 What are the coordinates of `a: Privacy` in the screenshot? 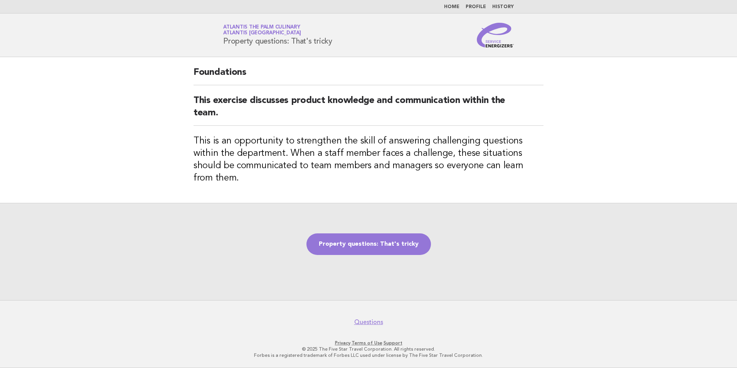 It's located at (343, 343).